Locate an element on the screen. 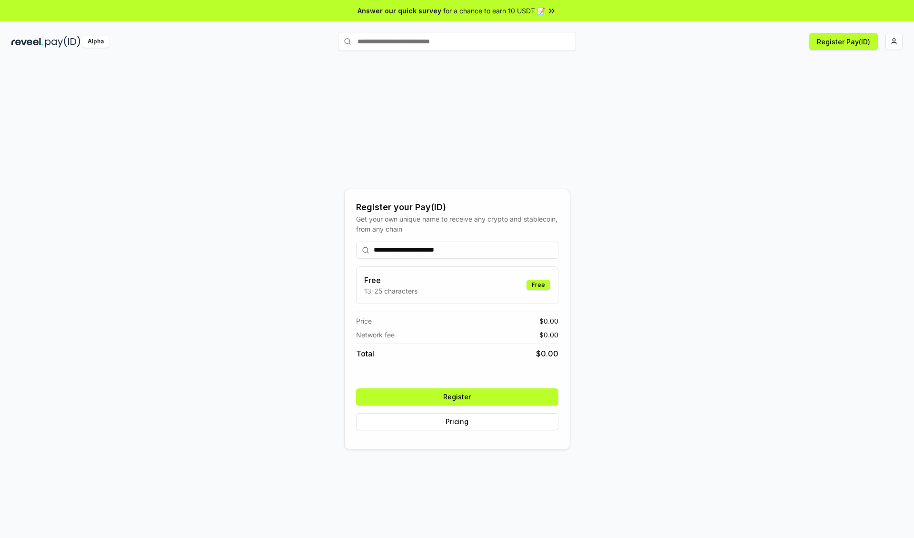 The image size is (914, 538). button: Register Pay(ID) is located at coordinates (844, 41).